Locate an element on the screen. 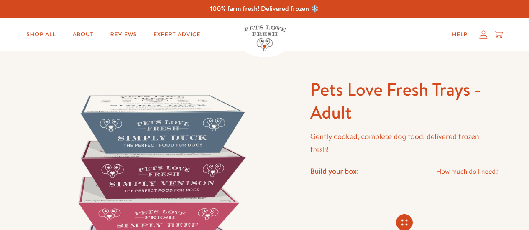 The image size is (529, 230). a: Expert Advice is located at coordinates (177, 35).